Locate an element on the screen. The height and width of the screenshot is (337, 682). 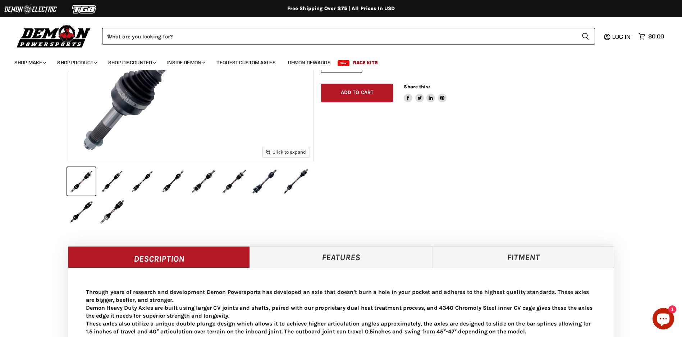
a: Inside Demon is located at coordinates (185, 63).